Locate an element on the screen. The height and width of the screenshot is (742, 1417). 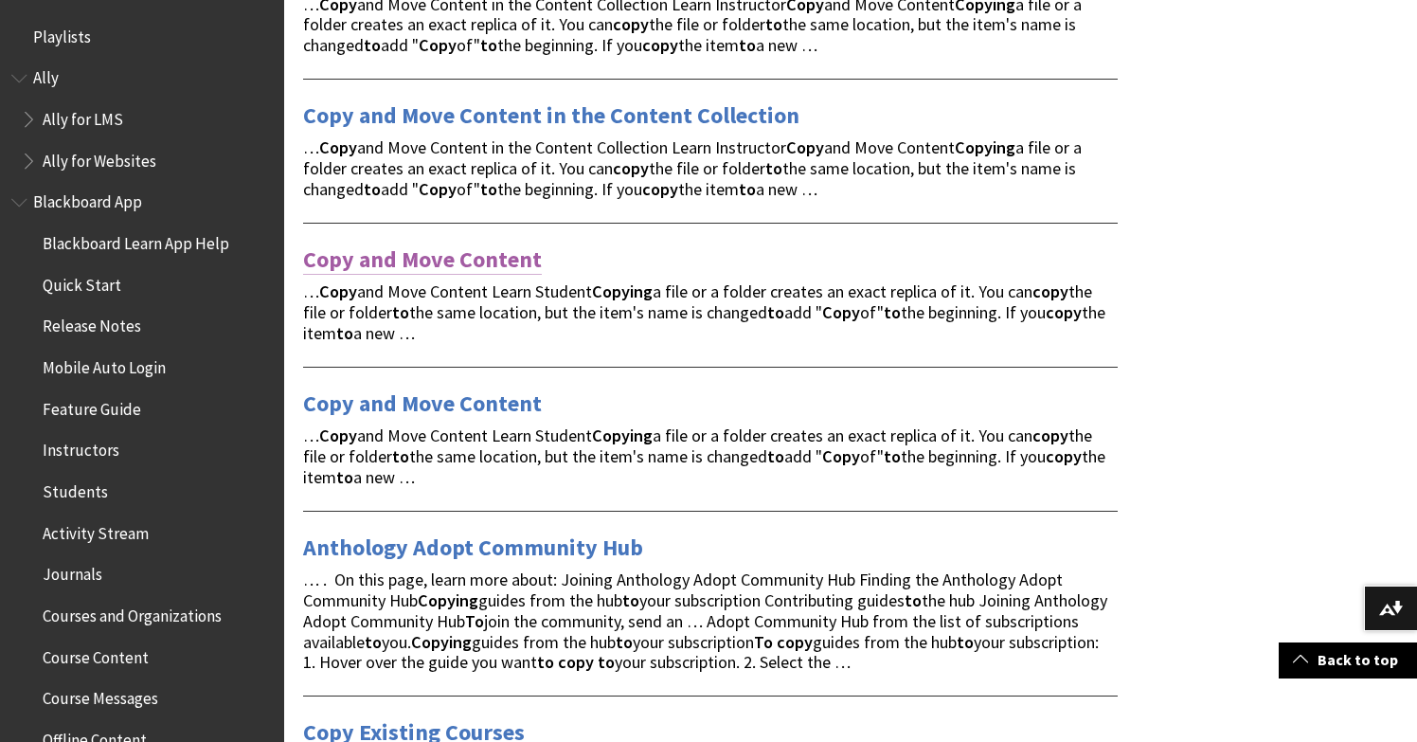
span: Course Content is located at coordinates (96, 654).